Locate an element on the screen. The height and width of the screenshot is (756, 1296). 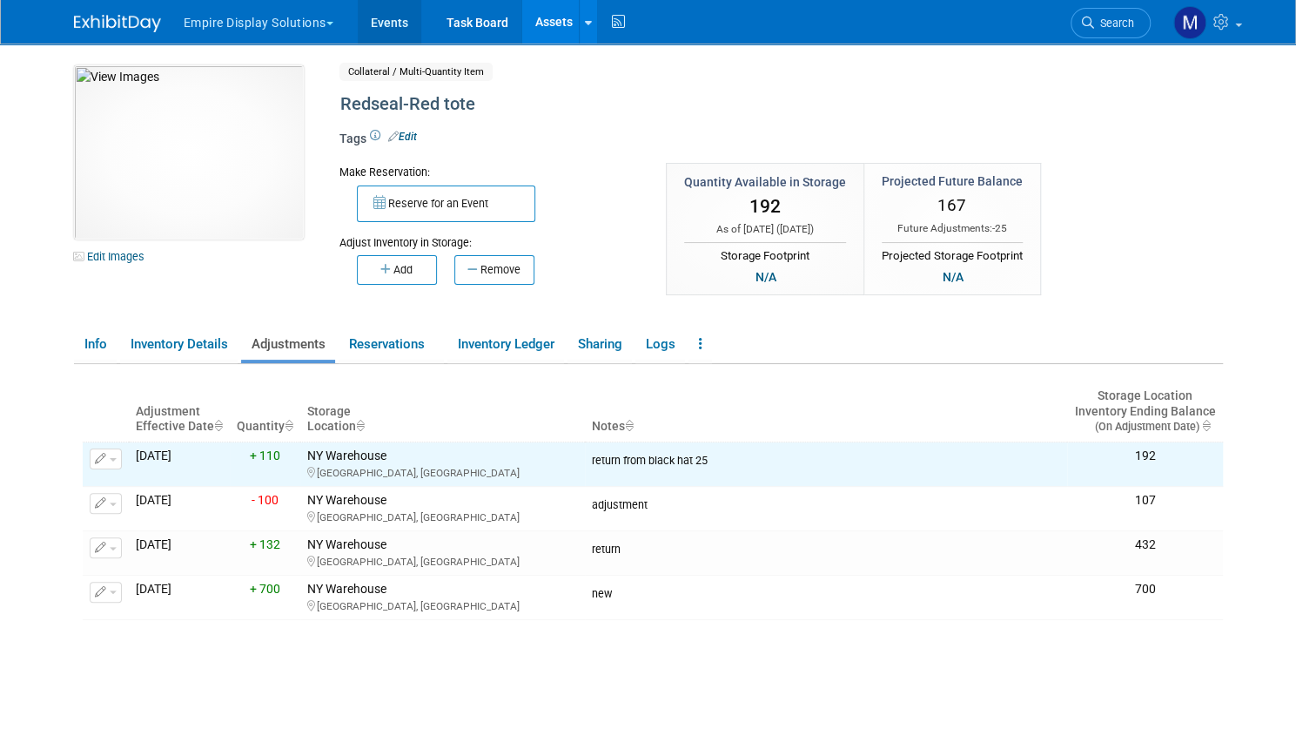
a: Info is located at coordinates (95, 344).